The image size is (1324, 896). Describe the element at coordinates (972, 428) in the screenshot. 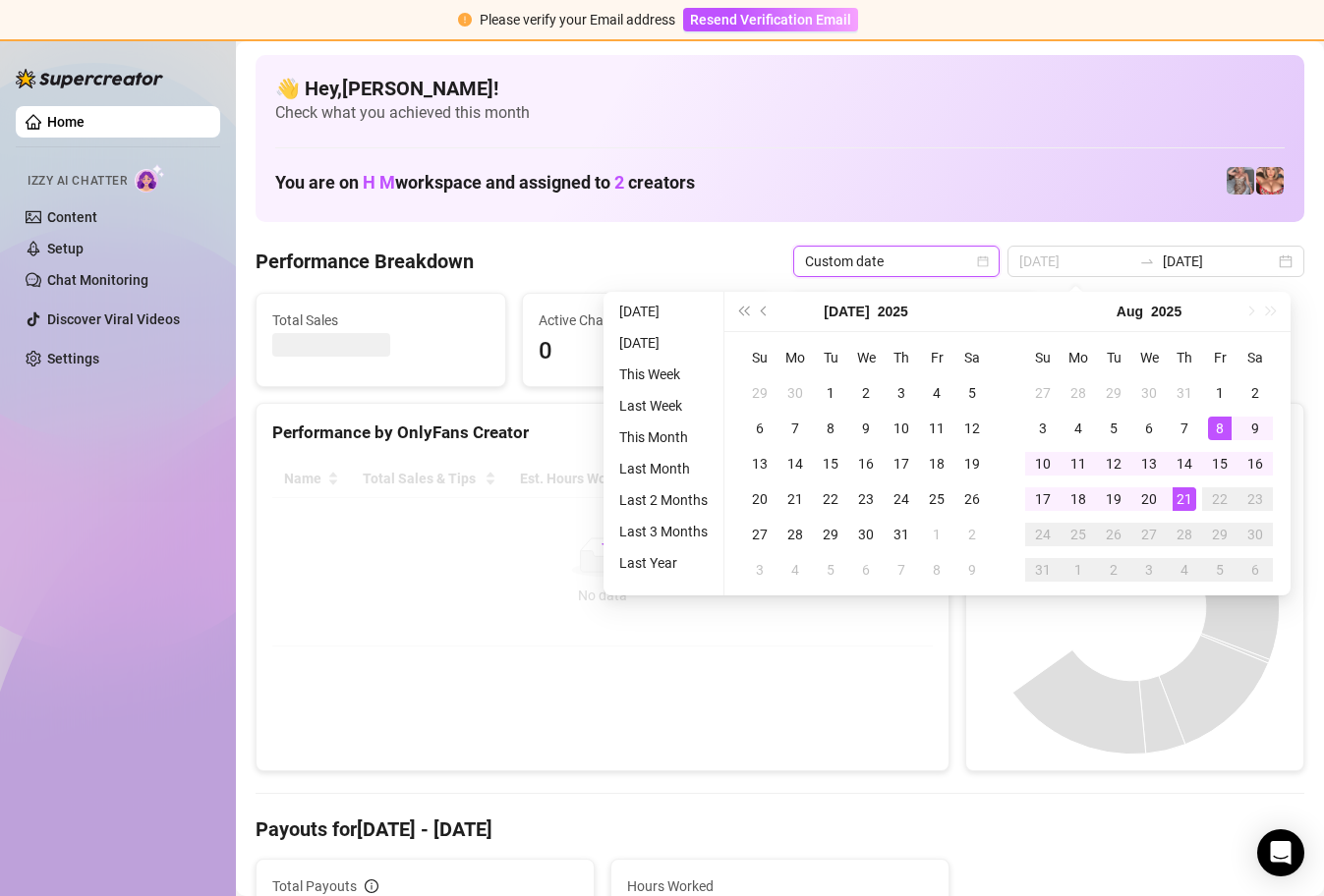

I see `td: 2025-07-12` at that location.